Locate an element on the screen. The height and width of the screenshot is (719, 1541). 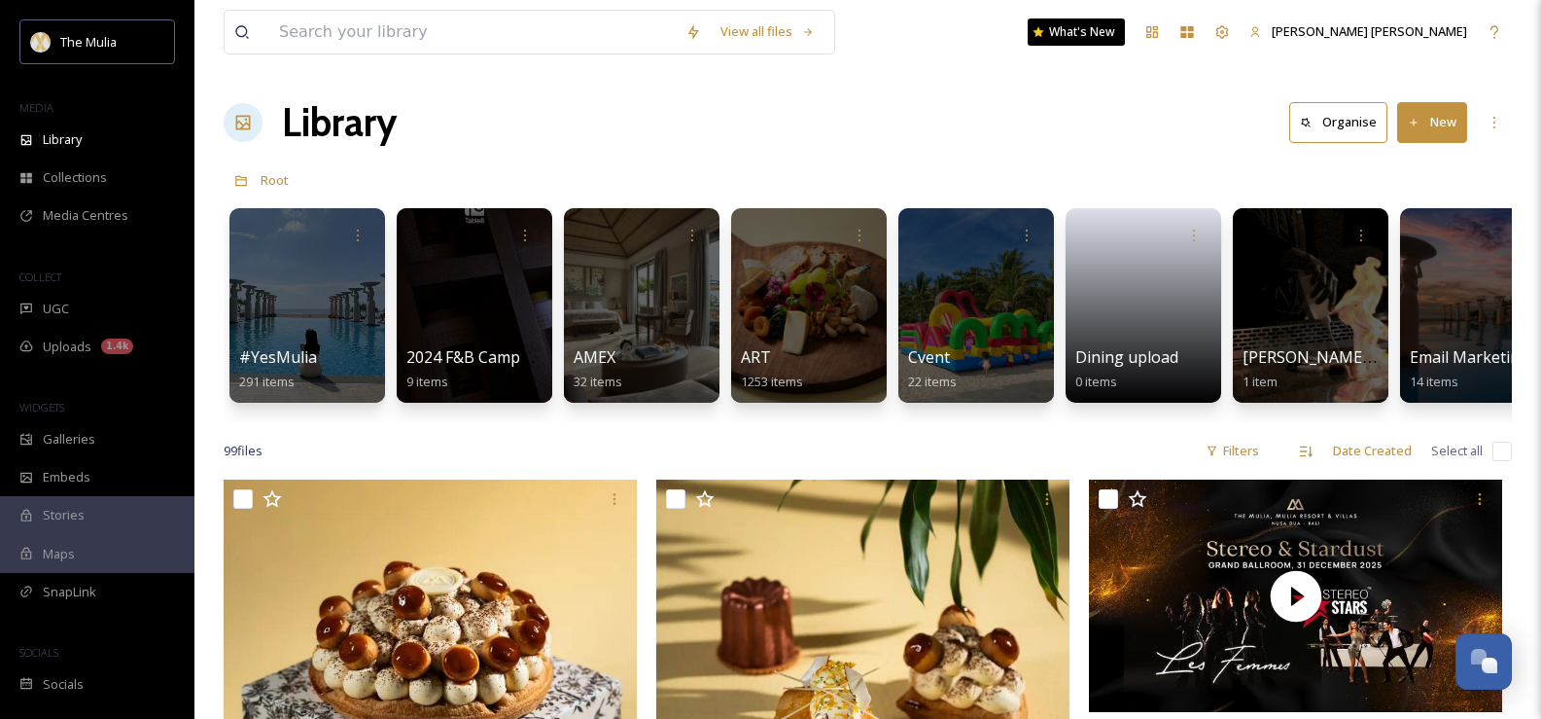
button: Open Chat is located at coordinates (1484, 661).